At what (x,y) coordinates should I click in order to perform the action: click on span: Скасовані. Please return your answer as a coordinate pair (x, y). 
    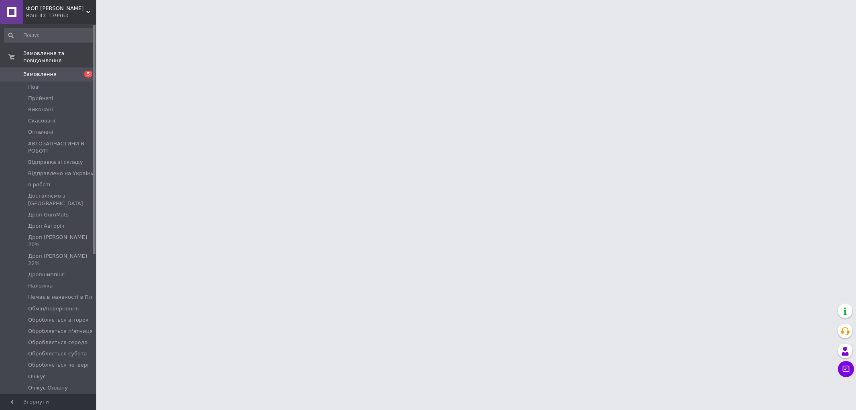
    Looking at the image, I should click on (42, 121).